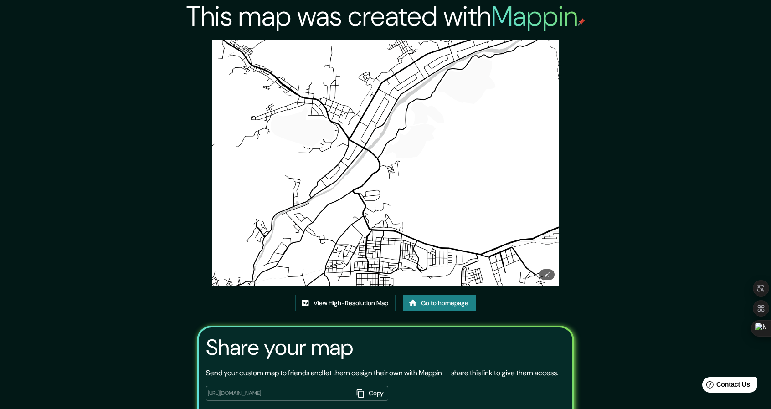 The width and height of the screenshot is (771, 409). I want to click on img: mappin-pin, so click(581, 22).